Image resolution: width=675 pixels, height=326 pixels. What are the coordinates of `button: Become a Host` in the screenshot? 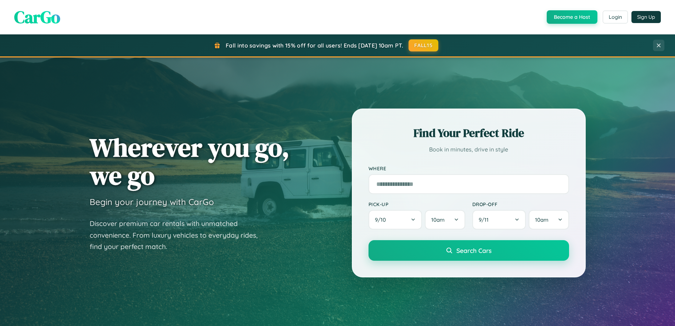 It's located at (572, 17).